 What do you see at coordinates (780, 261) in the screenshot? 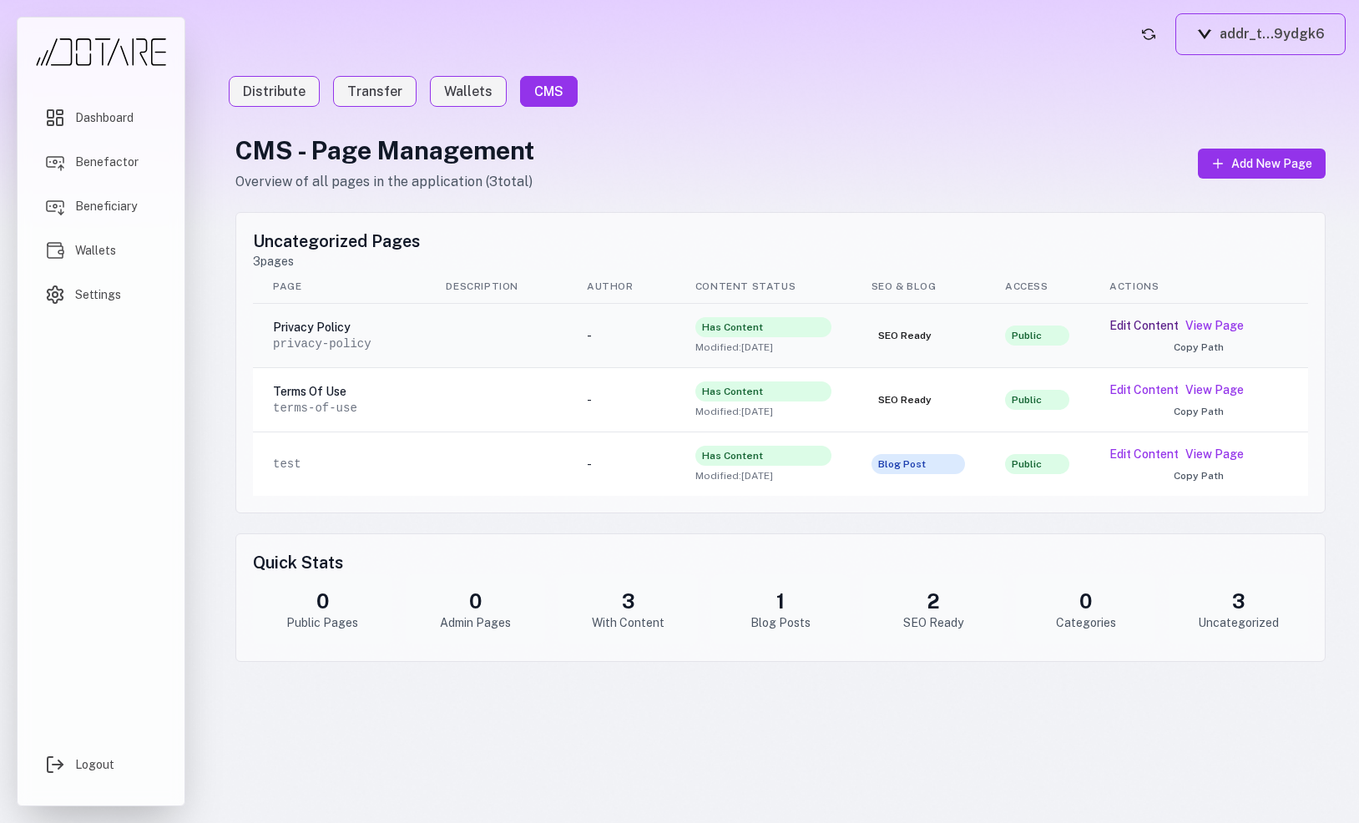
I see `p: 3 pages` at bounding box center [780, 261].